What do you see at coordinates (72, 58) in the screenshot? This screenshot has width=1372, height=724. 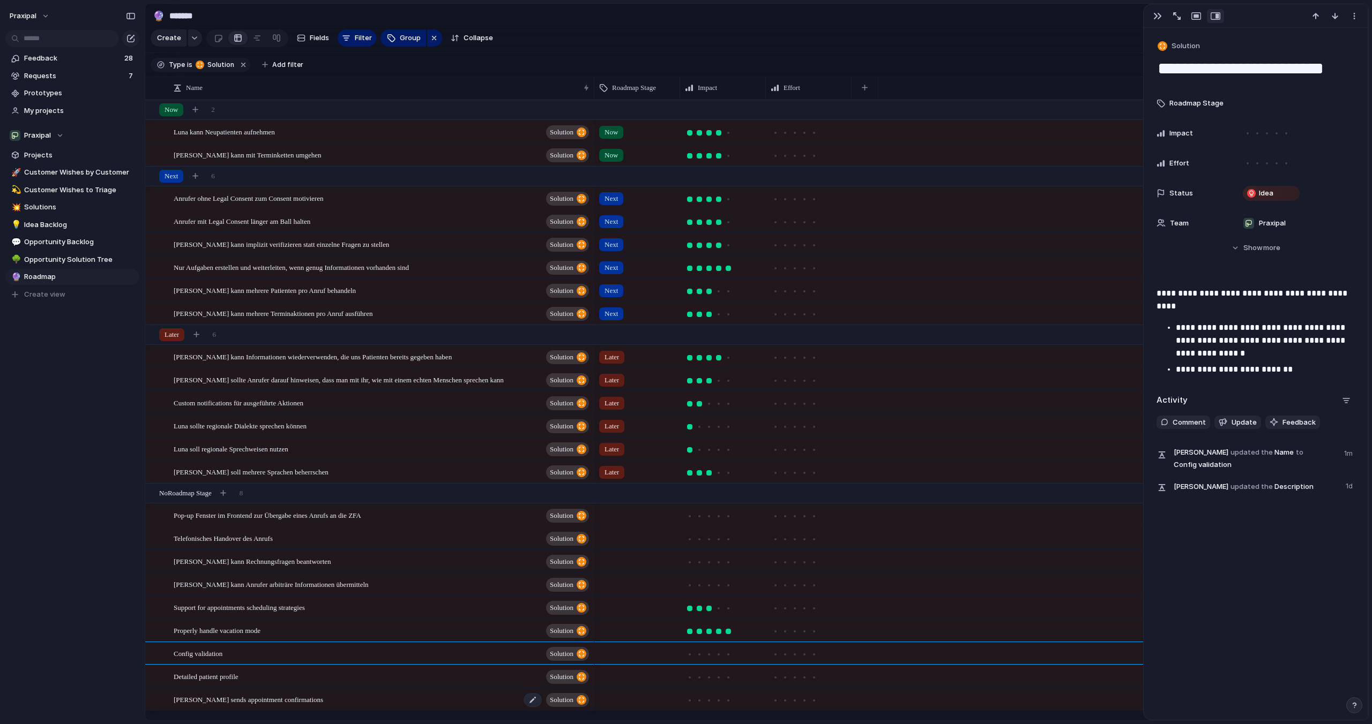 I see `a: Feedback28` at bounding box center [72, 58].